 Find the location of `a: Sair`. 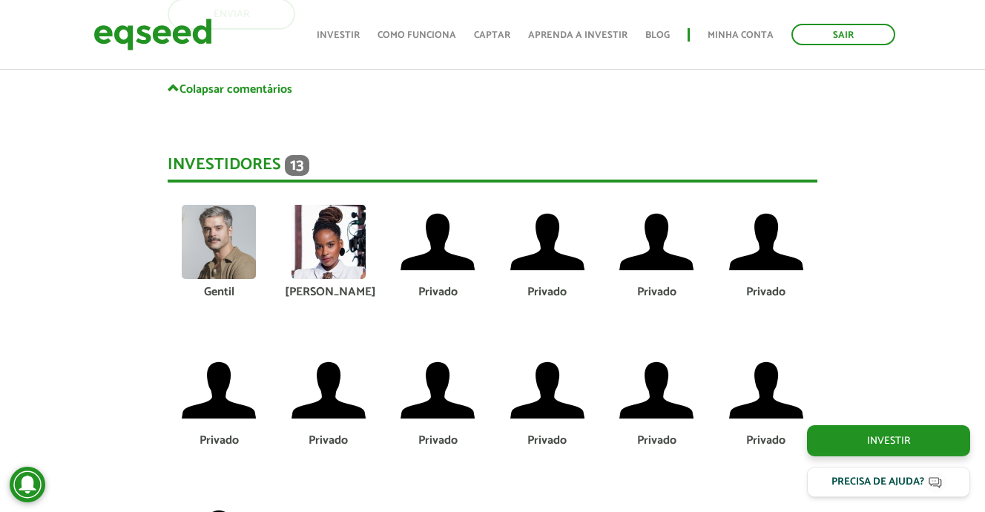

a: Sair is located at coordinates (843, 34).